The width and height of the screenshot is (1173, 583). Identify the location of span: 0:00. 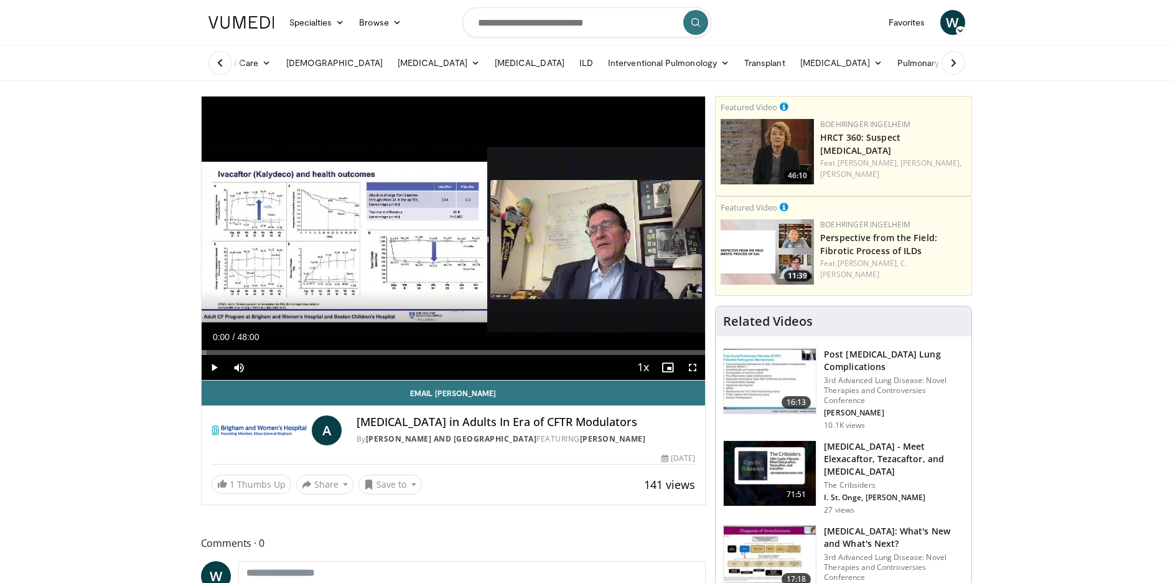
(221, 337).